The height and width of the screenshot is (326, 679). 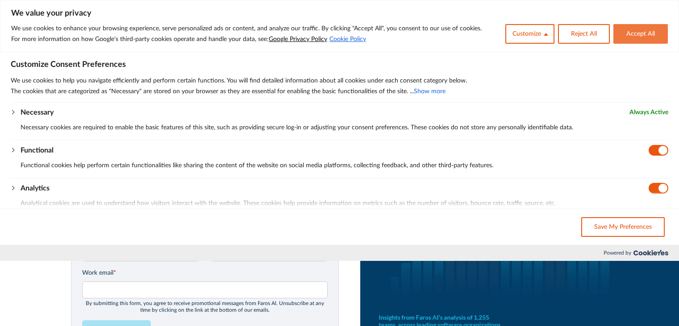 I want to click on p: The cookies that are categorized as "Necessary" are stored on your browser as they are essential ..., so click(x=339, y=92).